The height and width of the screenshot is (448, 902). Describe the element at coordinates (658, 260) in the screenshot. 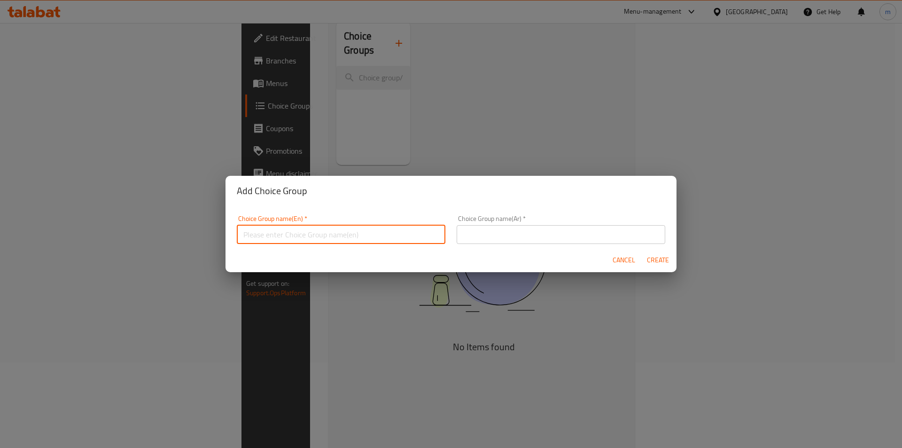

I see `button: Create` at that location.